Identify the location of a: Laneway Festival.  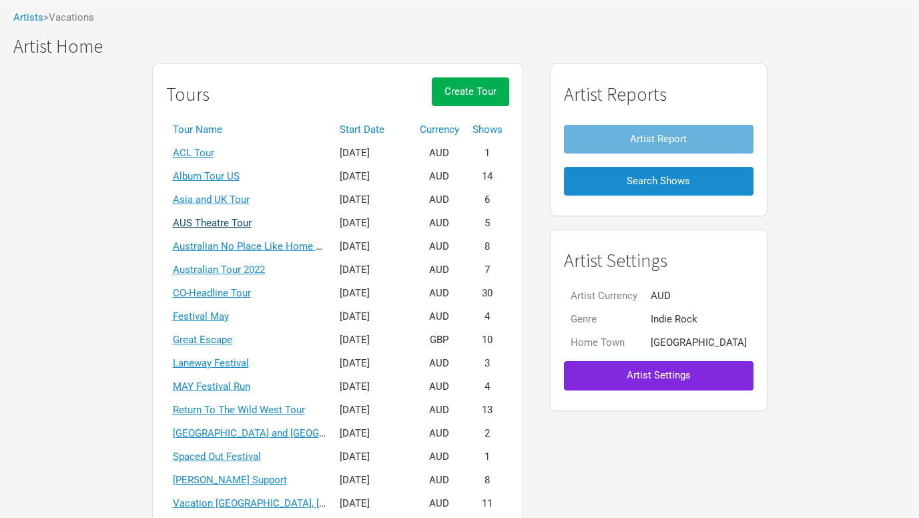
(211, 363).